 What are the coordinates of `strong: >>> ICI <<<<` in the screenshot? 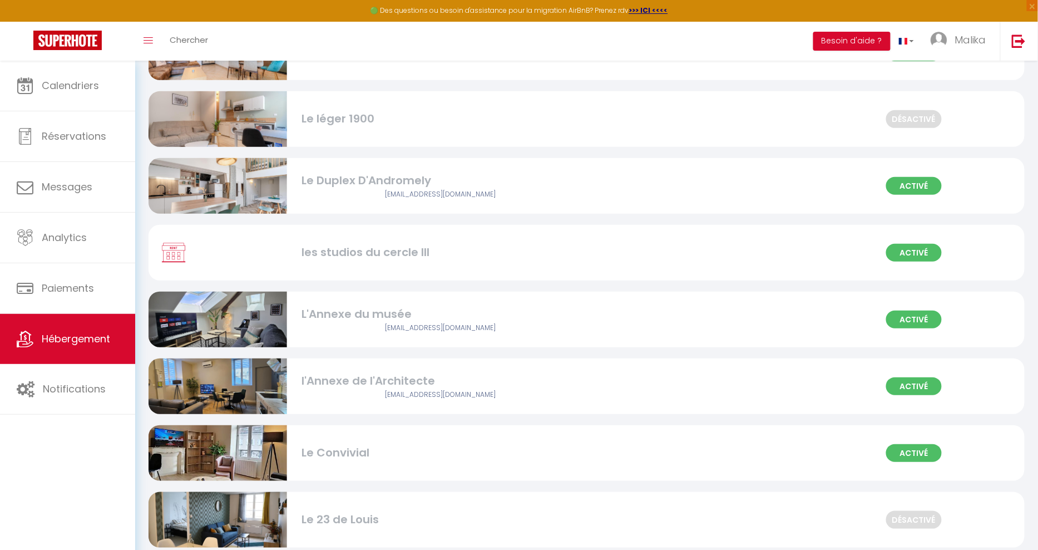 It's located at (649, 10).